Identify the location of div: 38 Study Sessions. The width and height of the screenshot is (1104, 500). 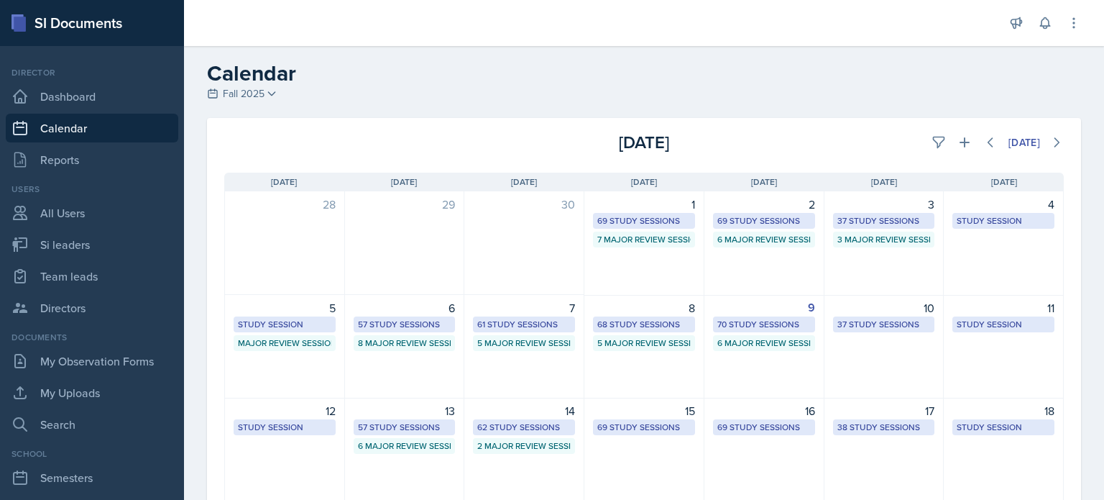
(884, 427).